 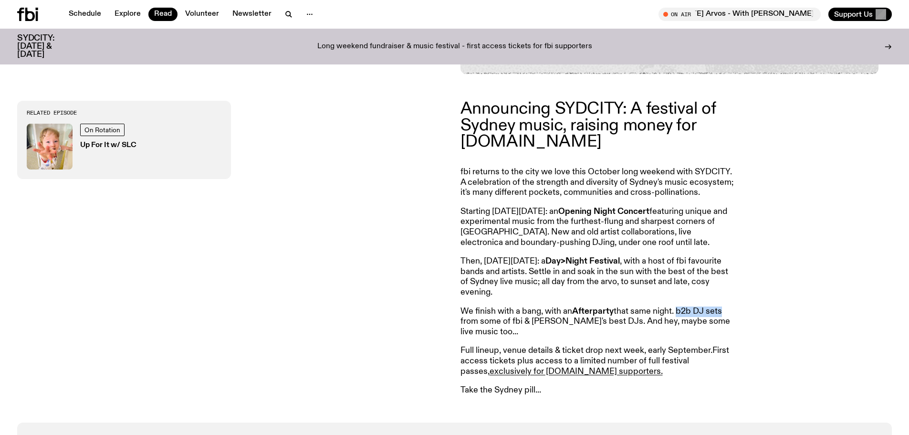 What do you see at coordinates (455, 47) in the screenshot?
I see `p: Long weekend fundraiser & music festival - first access tickets for fbi supporters` at bounding box center [455, 47].